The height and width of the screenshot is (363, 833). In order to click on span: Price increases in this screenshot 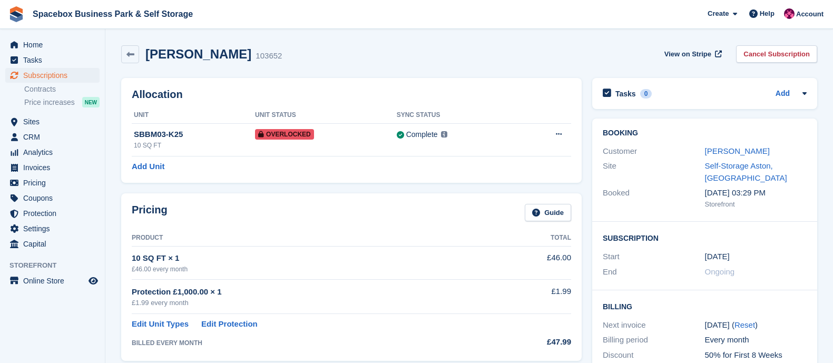, I will do `click(50, 102)`.